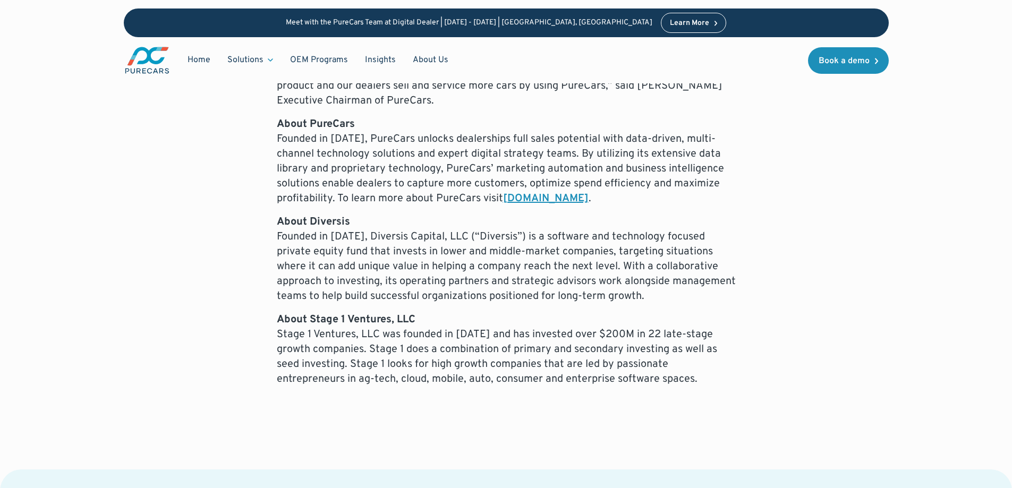 This screenshot has height=488, width=1012. Describe the element at coordinates (346, 320) in the screenshot. I see `strong: About Stage 1 Ventures, LLC` at that location.